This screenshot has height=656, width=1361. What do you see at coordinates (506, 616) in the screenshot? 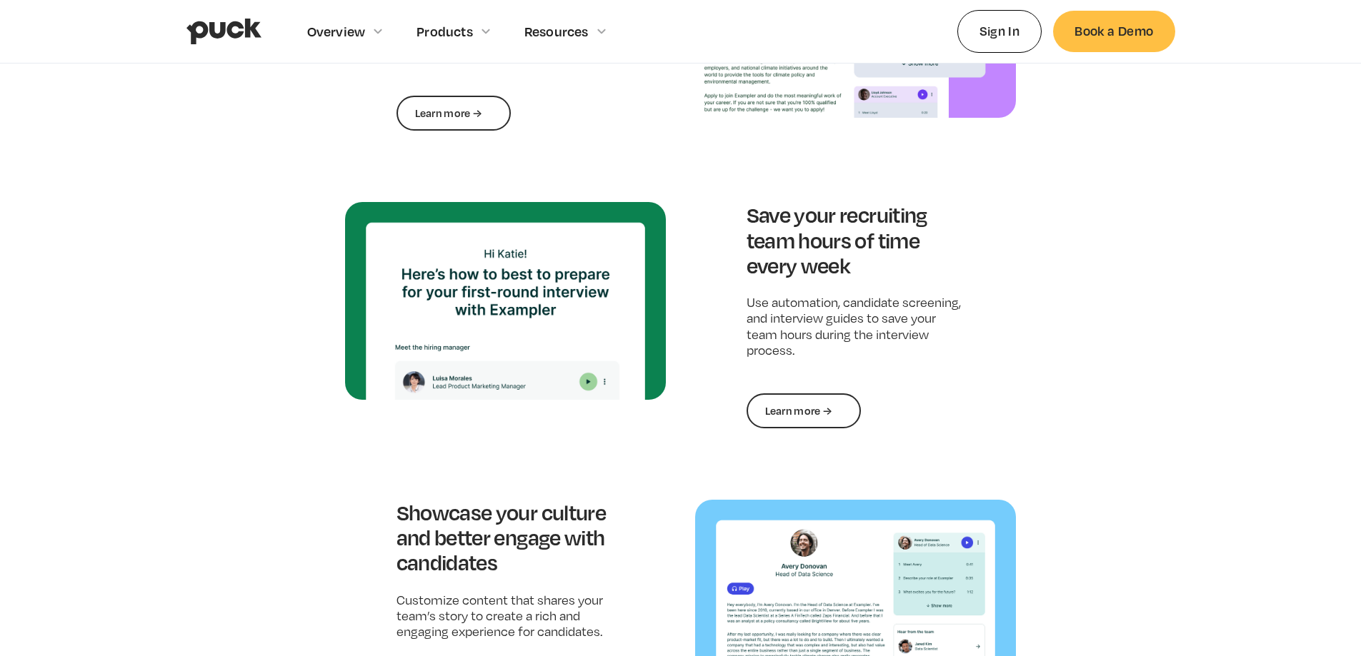
I see `p: Customize content that shares your team’s story to create a rich and engaging experience for cand...` at bounding box center [506, 616].